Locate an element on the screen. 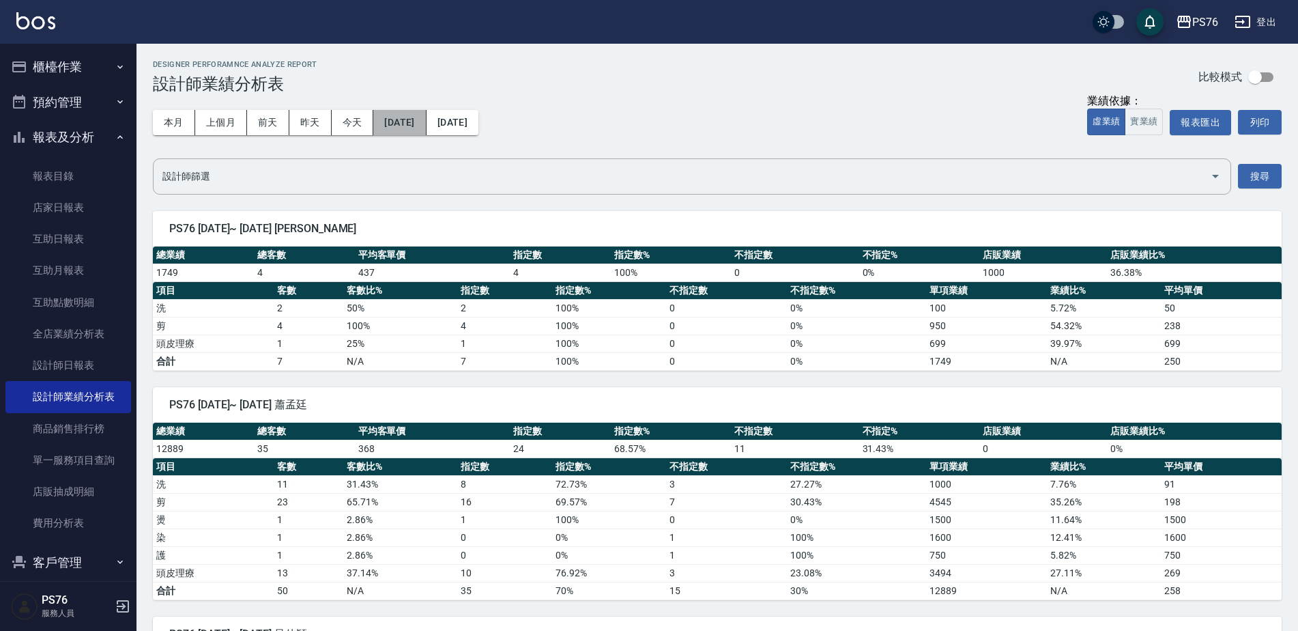 The height and width of the screenshot is (631, 1298). button: 商品管理 is located at coordinates (68, 597).